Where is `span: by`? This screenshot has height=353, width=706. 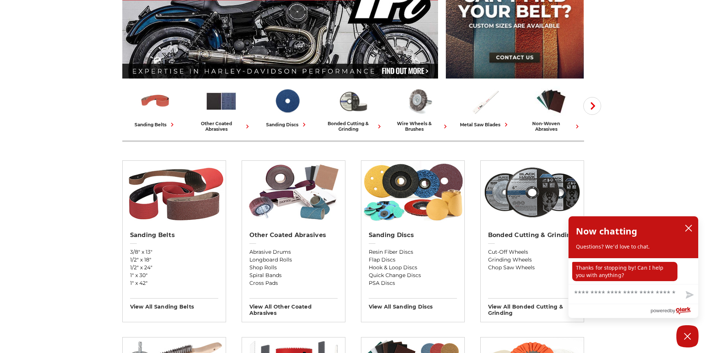
span: by is located at coordinates (673, 311).